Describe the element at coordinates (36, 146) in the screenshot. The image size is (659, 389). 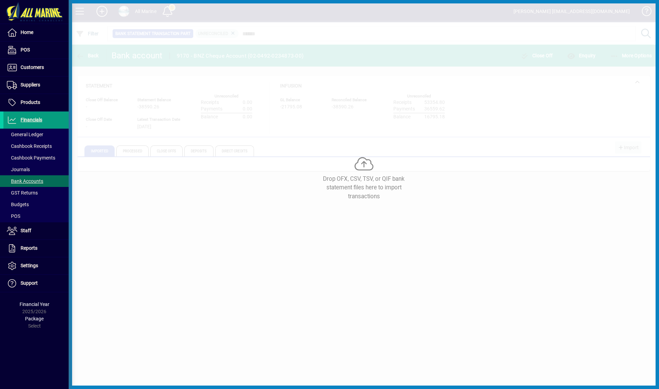
I see `a: Cashbook Receipts` at that location.